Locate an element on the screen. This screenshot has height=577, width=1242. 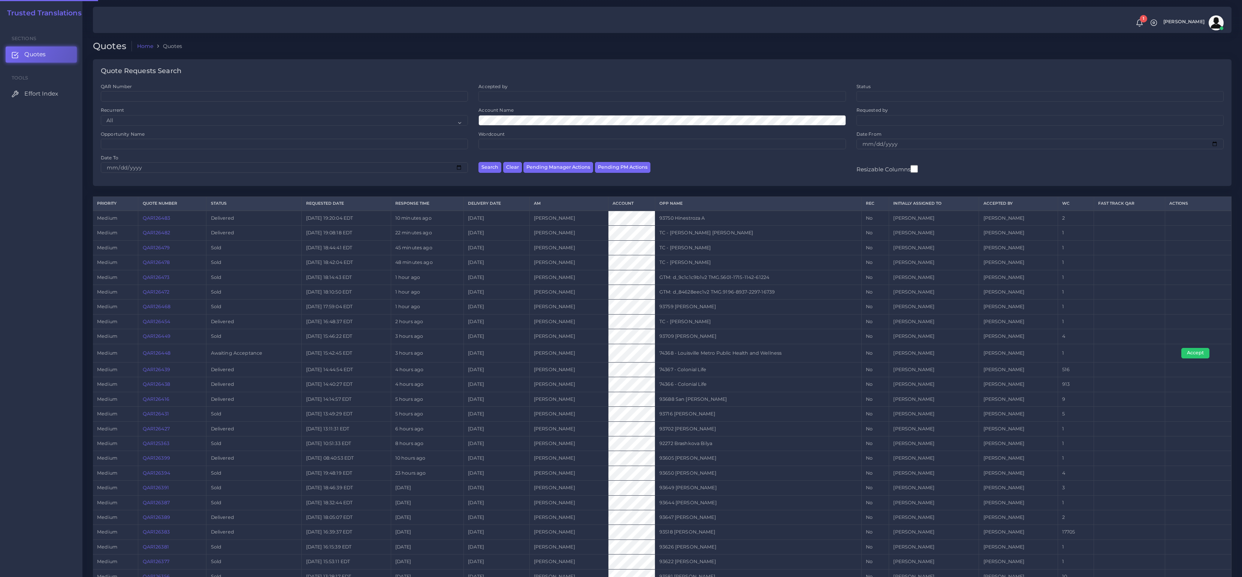
a: Trusted Translations is located at coordinates (42, 13).